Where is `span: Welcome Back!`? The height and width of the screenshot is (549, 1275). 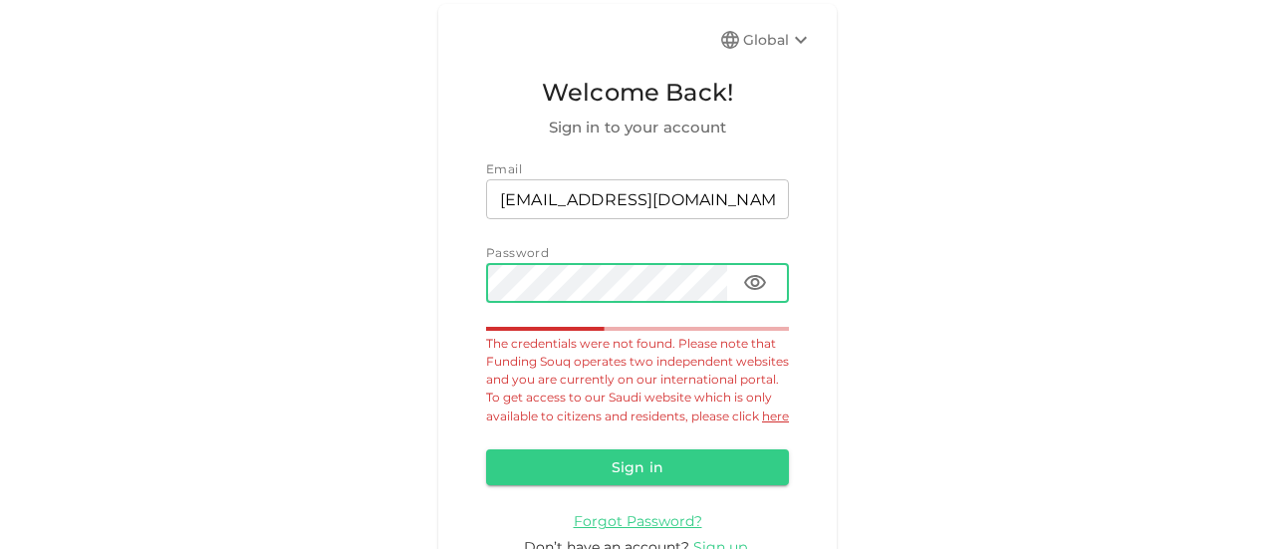
span: Welcome Back! is located at coordinates (637, 93).